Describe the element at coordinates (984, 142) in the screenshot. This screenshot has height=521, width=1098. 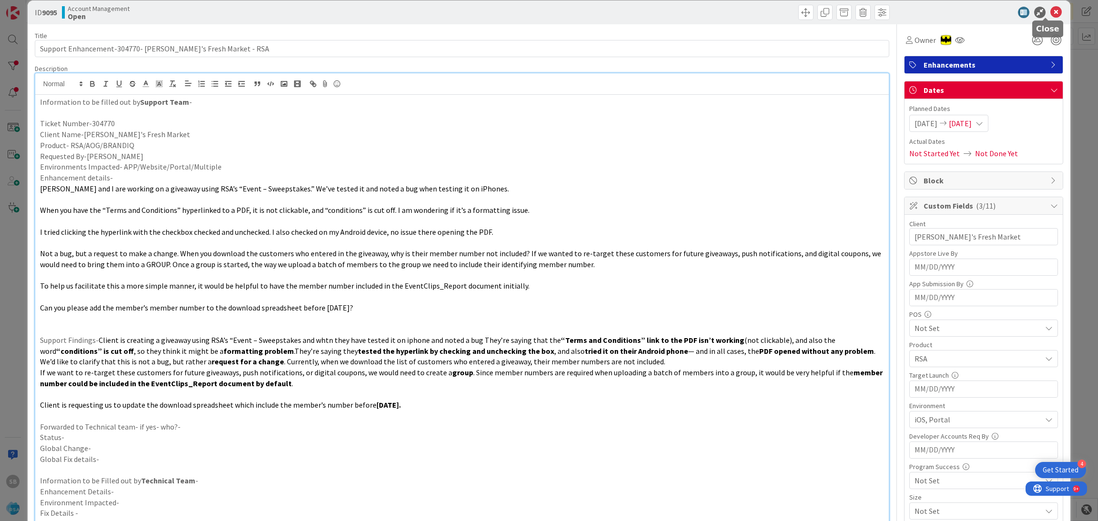
I see `span: Actual Dates` at that location.